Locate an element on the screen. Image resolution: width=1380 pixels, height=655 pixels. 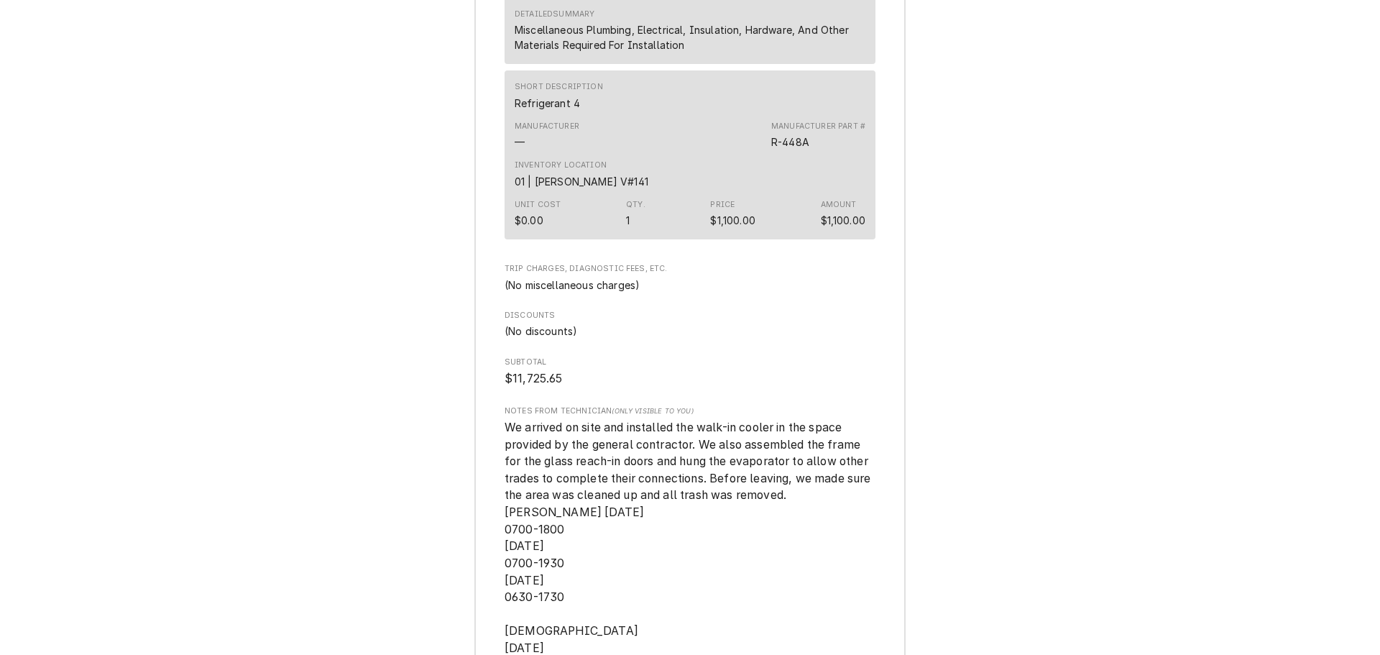
div: Trip Charges, Diagnostic Fees, etc. List is located at coordinates (690, 285).